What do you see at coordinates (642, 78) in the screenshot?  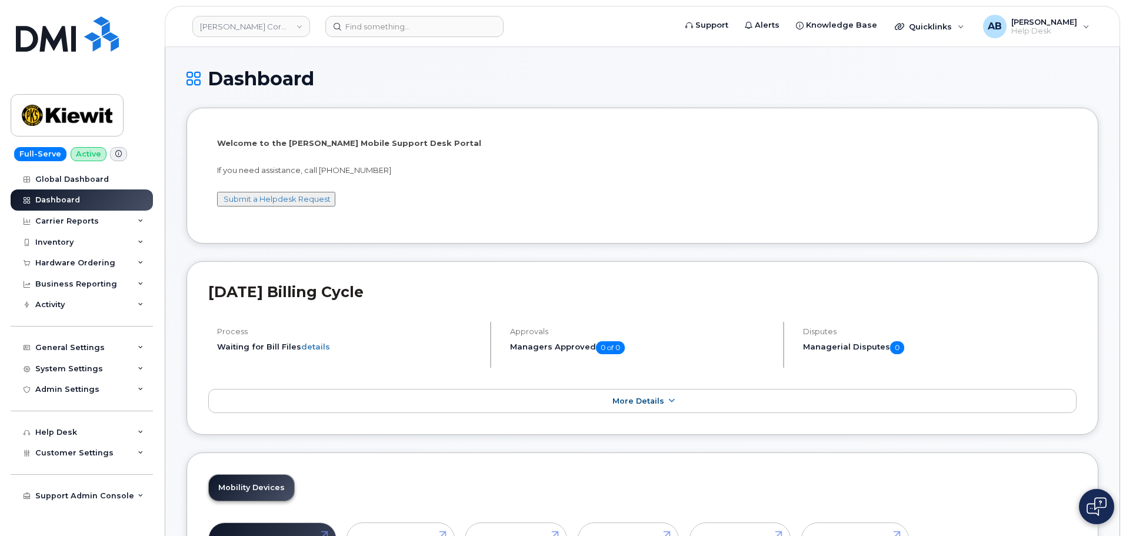 I see `h1: Dashboard` at bounding box center [642, 78].